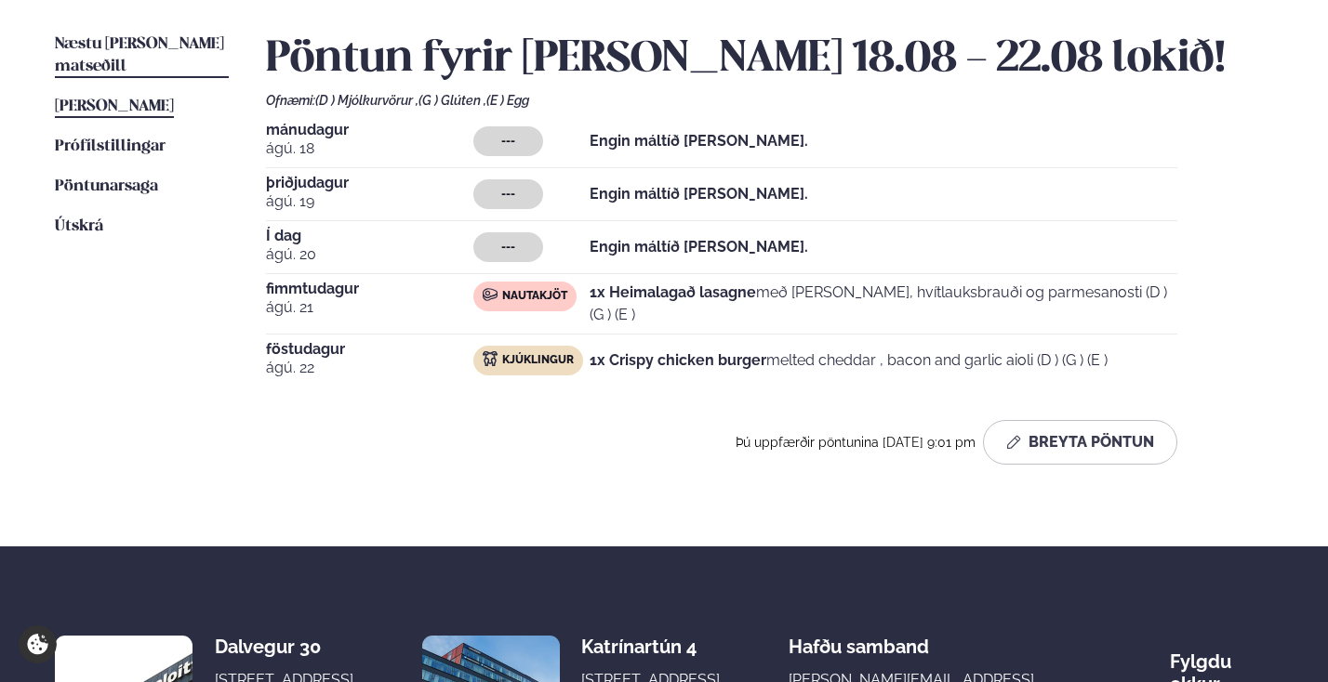 This screenshot has width=1328, height=682. Describe the element at coordinates (769, 100) in the screenshot. I see `div: Ofnæmi:` at that location.